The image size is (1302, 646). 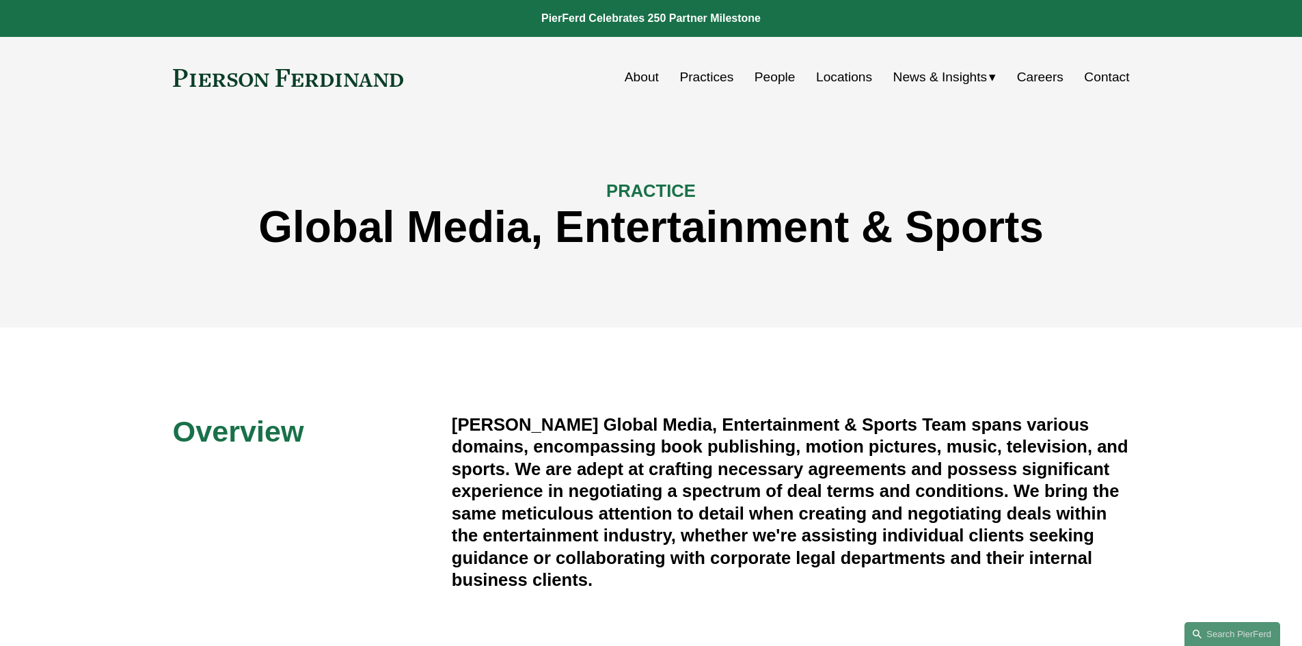 What do you see at coordinates (940, 77) in the screenshot?
I see `span: News & Insights` at bounding box center [940, 77].